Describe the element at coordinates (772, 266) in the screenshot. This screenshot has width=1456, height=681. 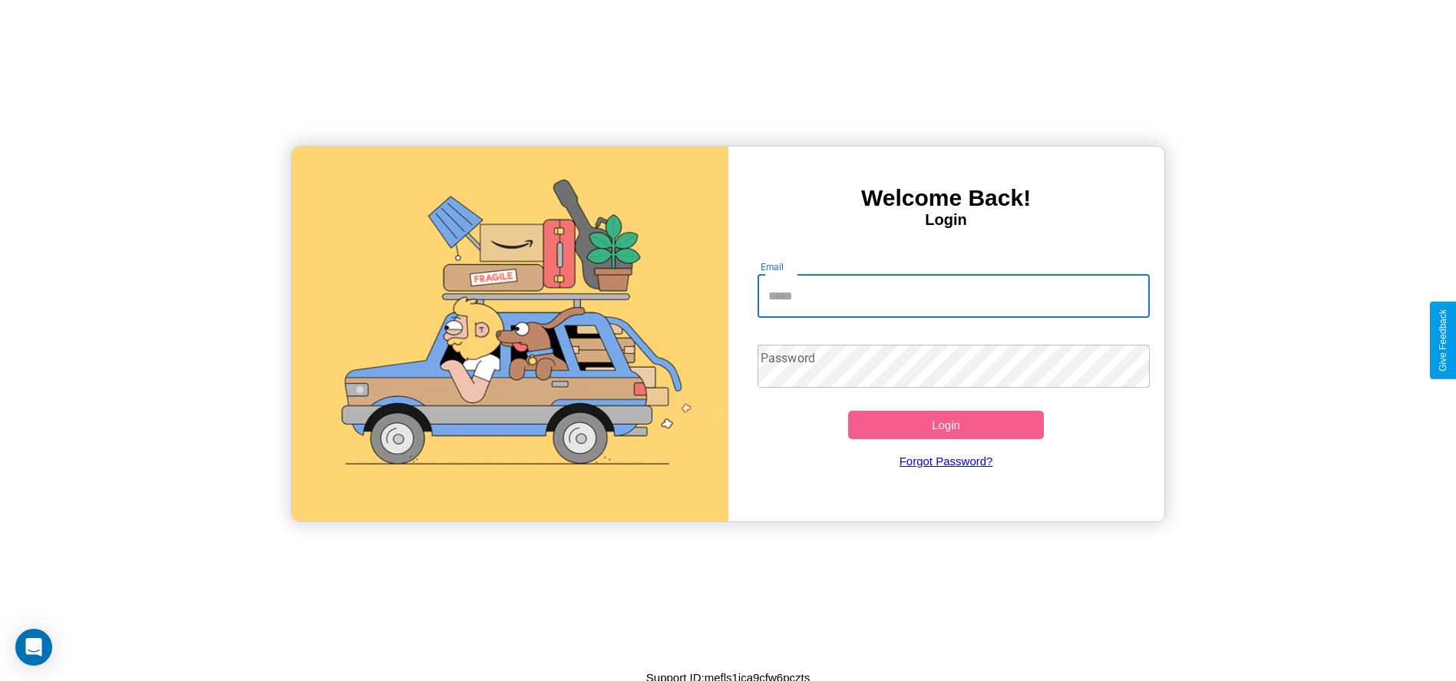
I see `label: Email` at that location.